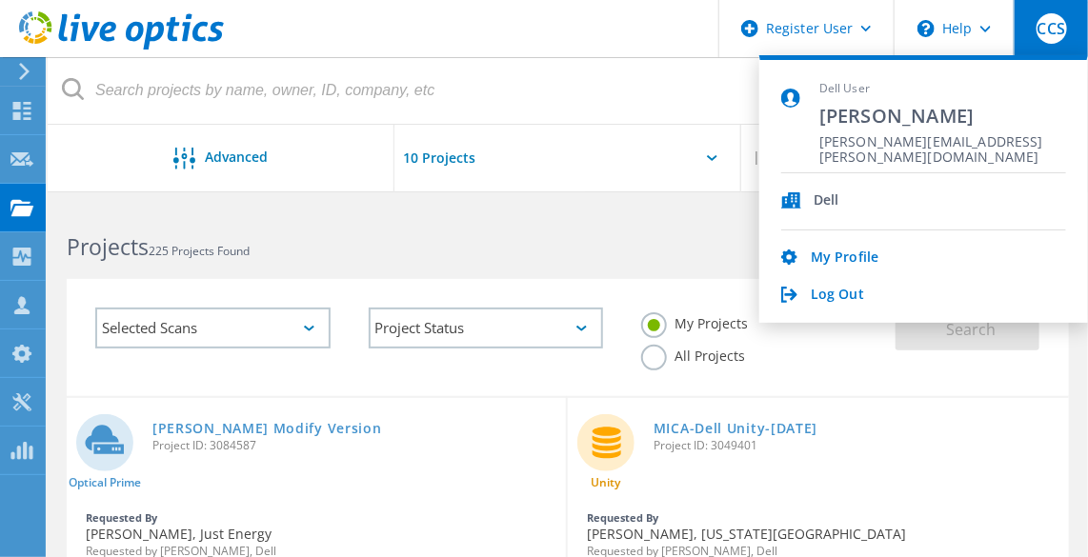  Describe the element at coordinates (971, 330) in the screenshot. I see `span: Search` at that location.